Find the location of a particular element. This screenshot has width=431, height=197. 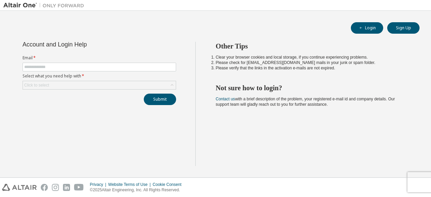

img: facebook.svg is located at coordinates (44, 187).